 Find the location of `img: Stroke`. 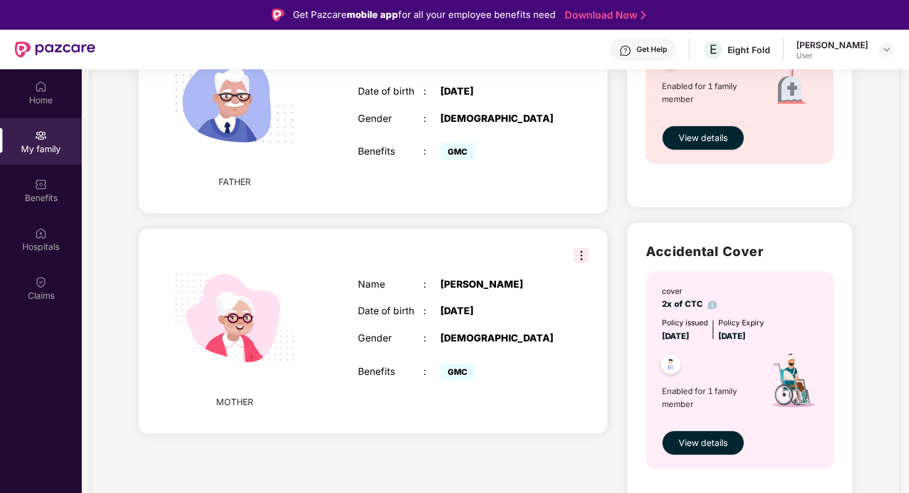

img: Stroke is located at coordinates (643, 15).